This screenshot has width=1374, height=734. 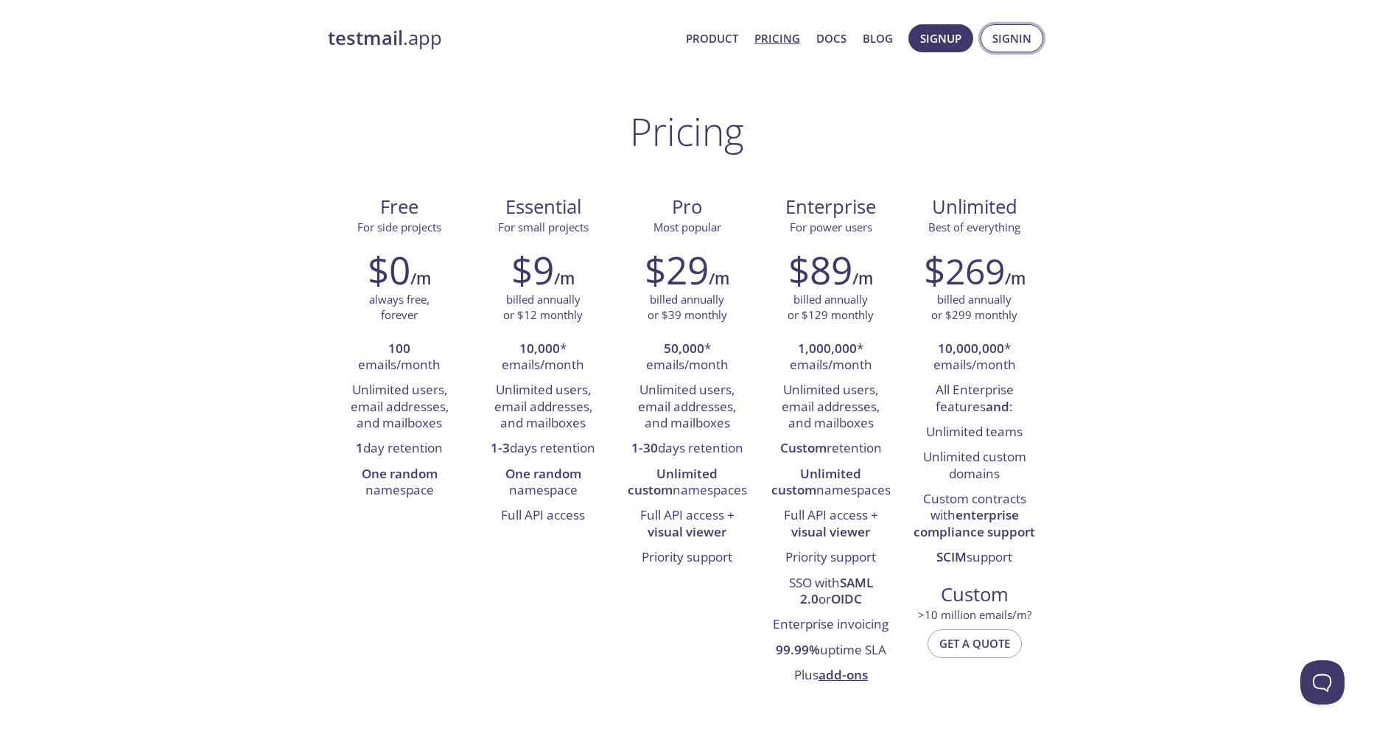 What do you see at coordinates (941, 38) in the screenshot?
I see `span: Signup` at bounding box center [941, 38].